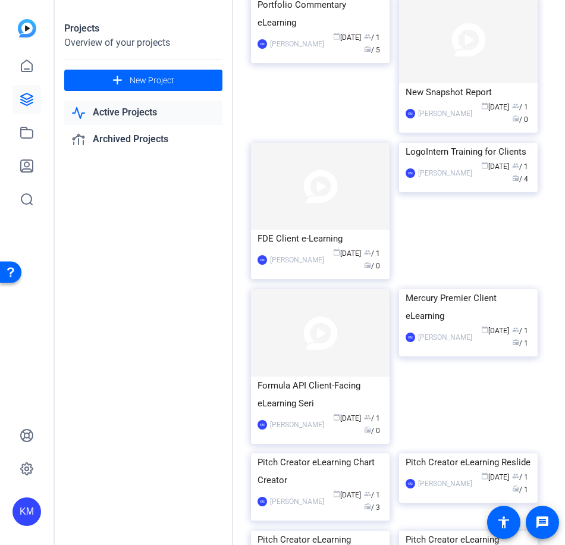  I want to click on mat-icon: accessibility, so click(504, 523).